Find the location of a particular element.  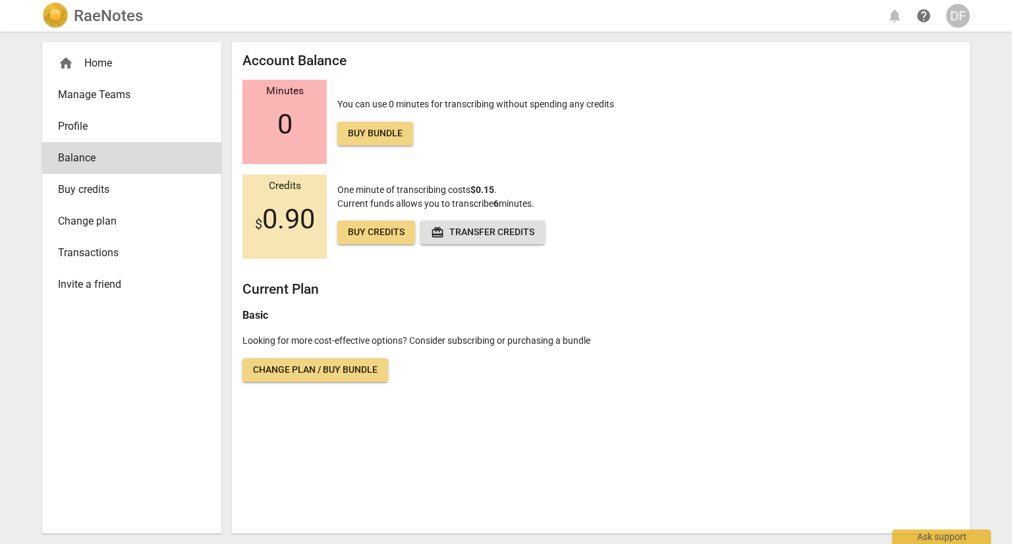

a: Buy bundle is located at coordinates (375, 134).